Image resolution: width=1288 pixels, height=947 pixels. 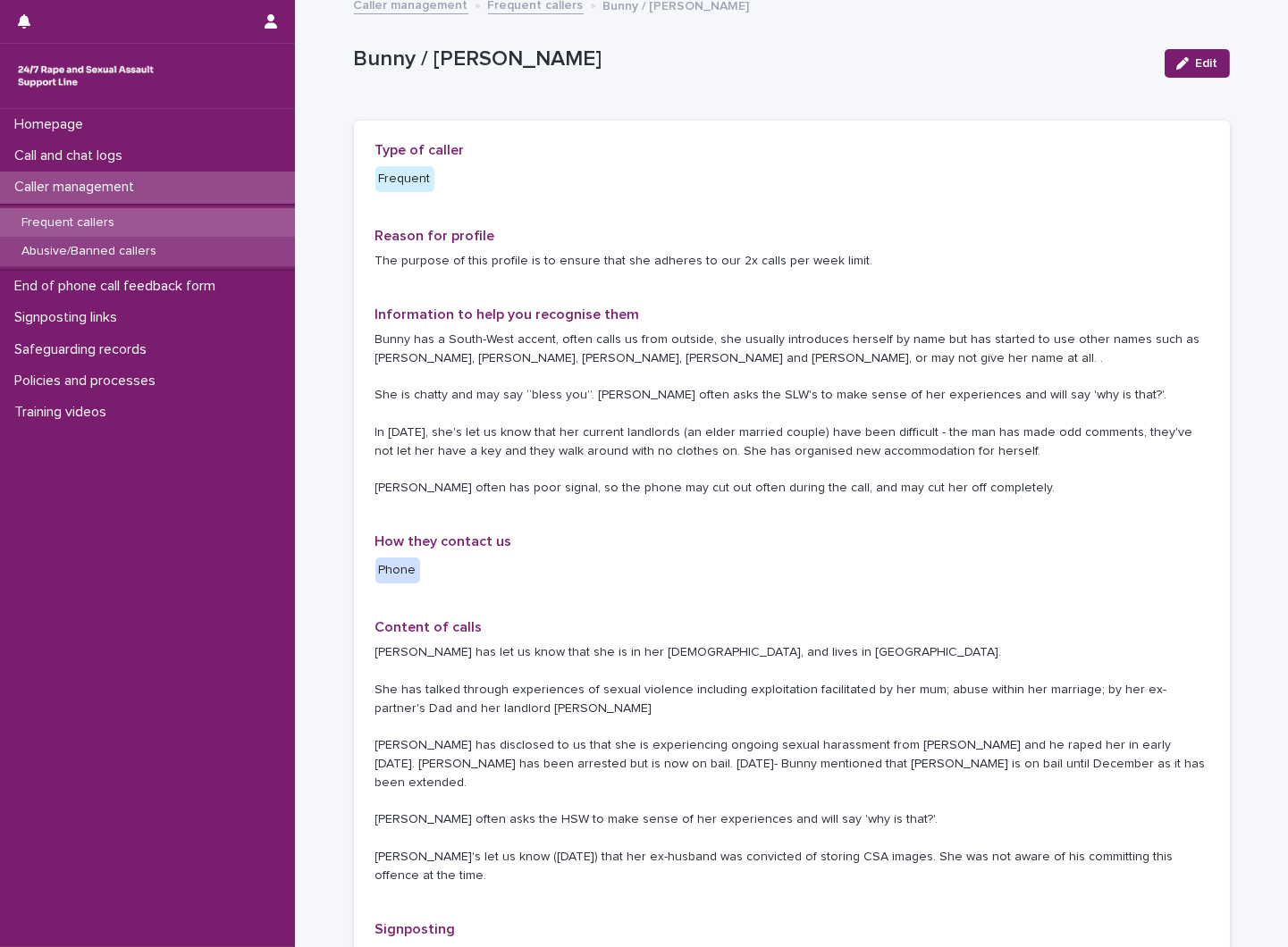 What do you see at coordinates (1197, 63) in the screenshot?
I see `button: Edit` at bounding box center [1197, 63].